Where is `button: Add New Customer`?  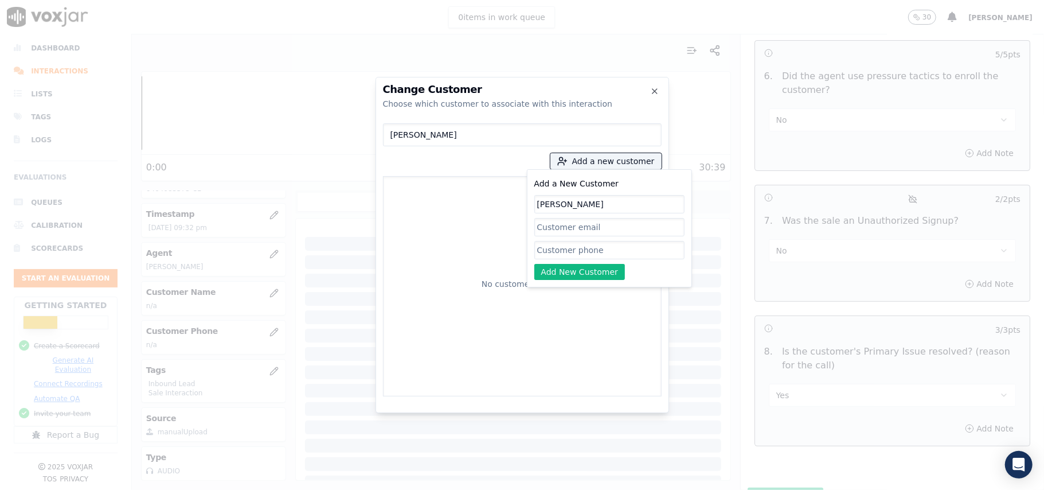
button: Add New Customer is located at coordinates (580, 272).